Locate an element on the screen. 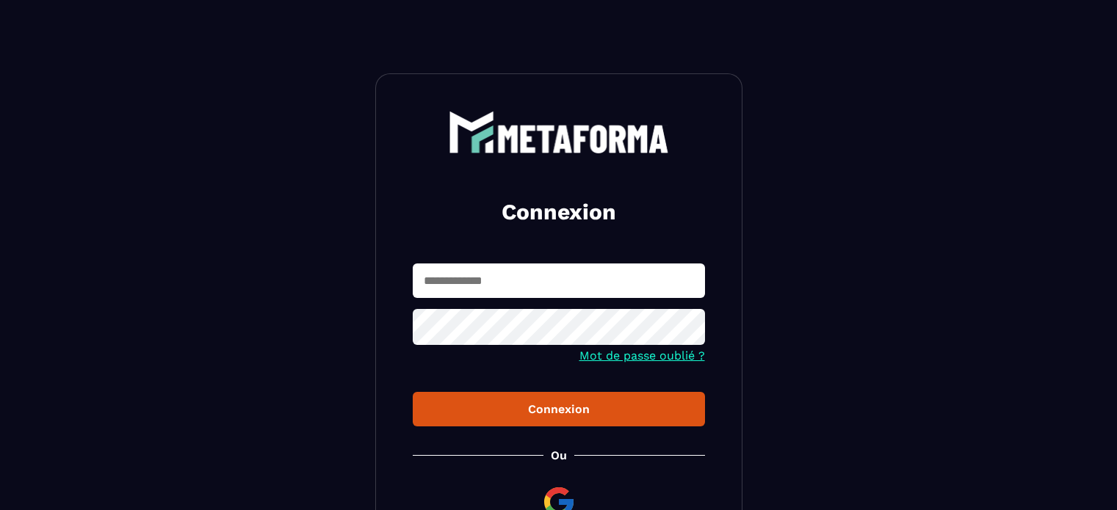 Image resolution: width=1117 pixels, height=510 pixels. a: Mot de passe oublié ? is located at coordinates (642, 355).